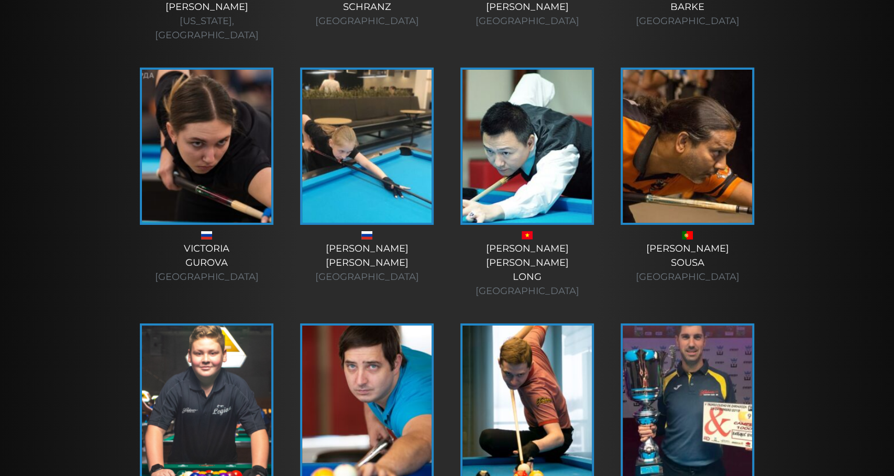 The width and height of the screenshot is (894, 476). I want to click on img: victoria-gurova-225x320.jpg, so click(206, 146).